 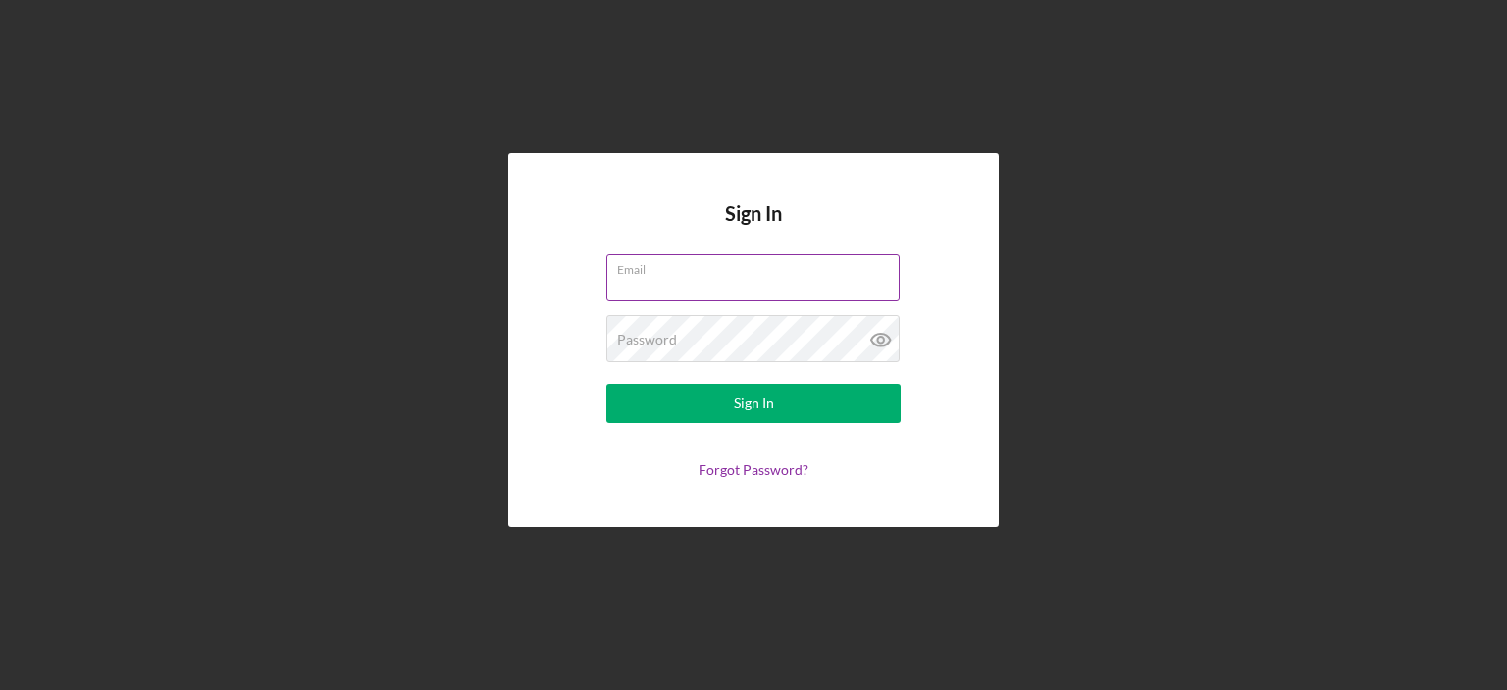 I want to click on button: Sign In, so click(x=754, y=403).